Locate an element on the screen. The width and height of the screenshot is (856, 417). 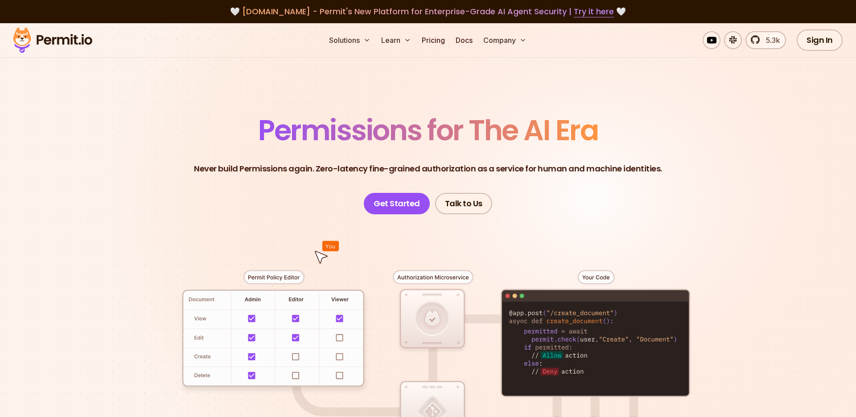
a: Try it here is located at coordinates (594, 12).